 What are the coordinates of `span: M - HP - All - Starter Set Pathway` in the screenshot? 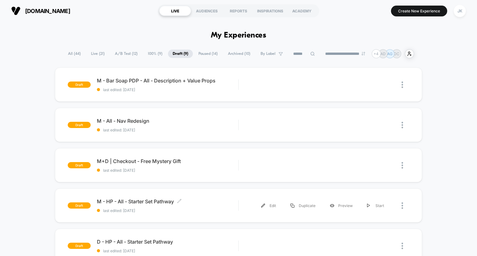 It's located at (168, 202).